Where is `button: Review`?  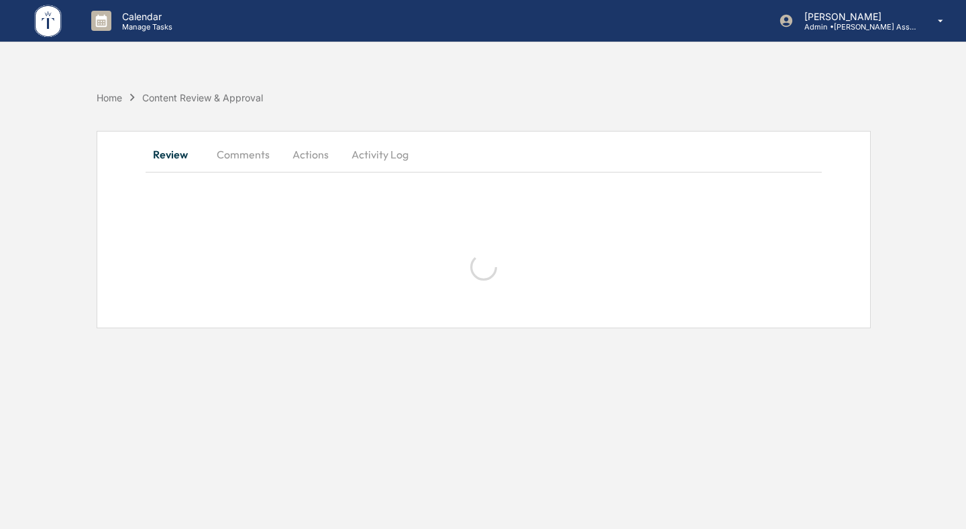 button: Review is located at coordinates (176, 154).